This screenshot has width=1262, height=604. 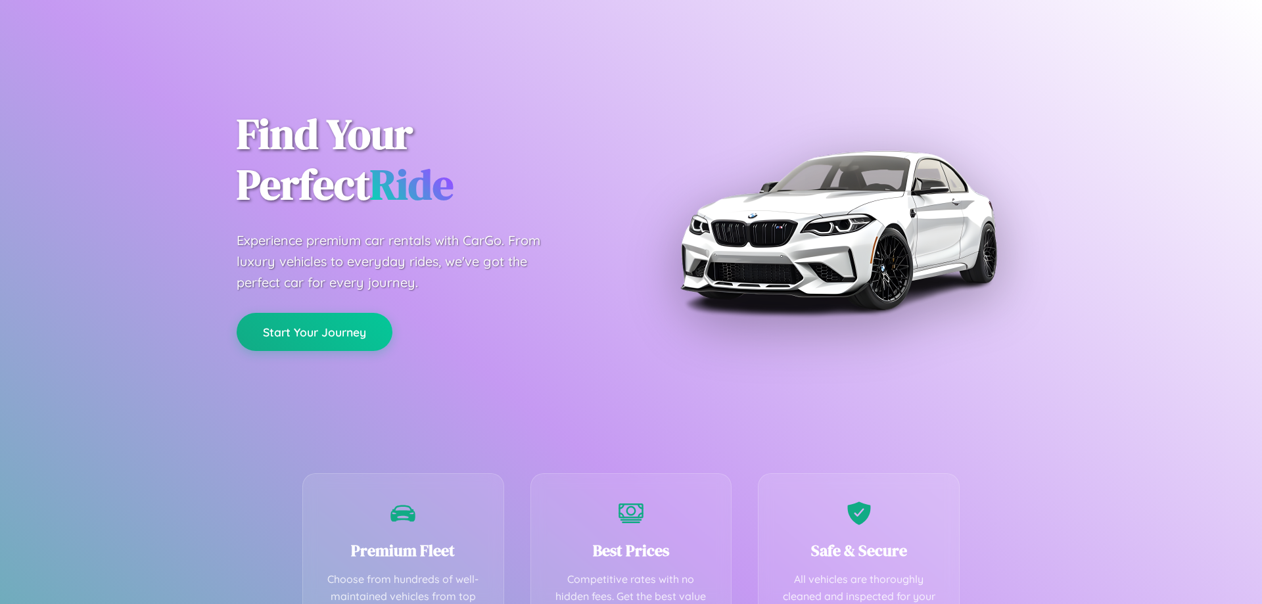 What do you see at coordinates (411, 184) in the screenshot?
I see `span: Ride` at bounding box center [411, 184].